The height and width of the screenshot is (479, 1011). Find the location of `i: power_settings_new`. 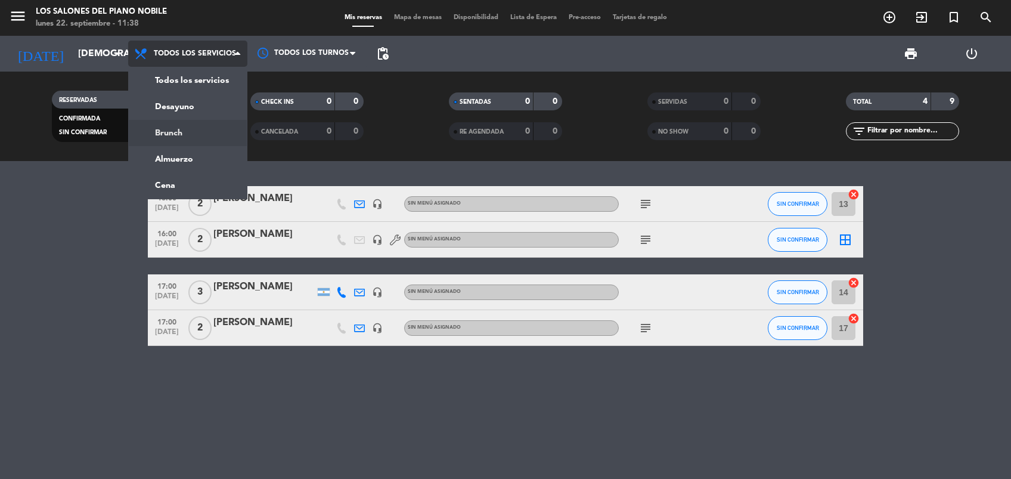

i: power_settings_new is located at coordinates (971, 54).